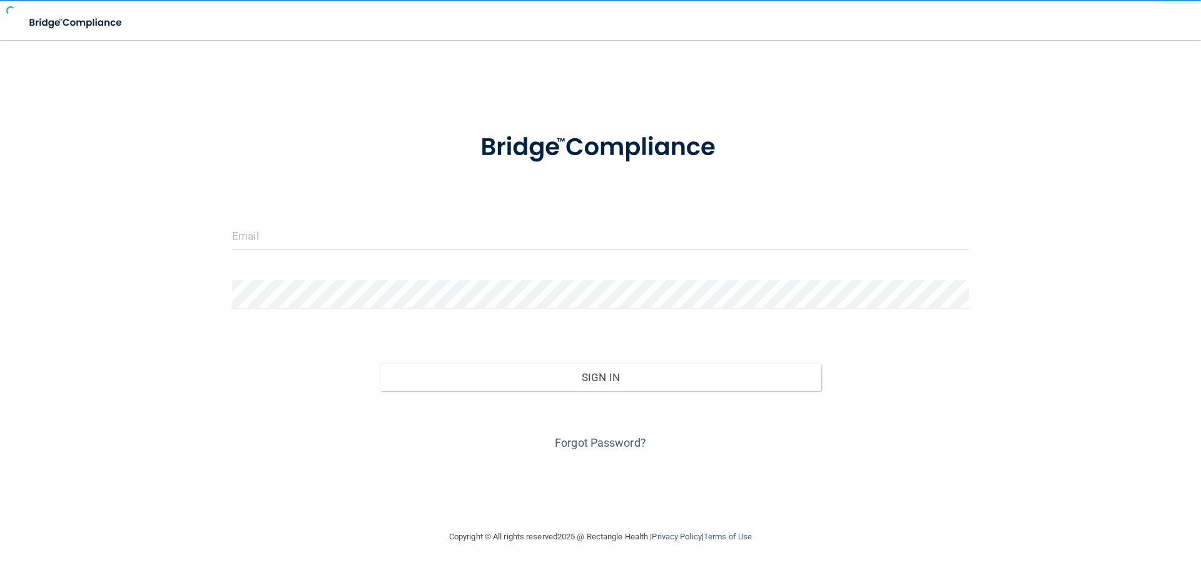 The image size is (1201, 570). What do you see at coordinates (676, 536) in the screenshot?
I see `a: Privacy Policy` at bounding box center [676, 536].